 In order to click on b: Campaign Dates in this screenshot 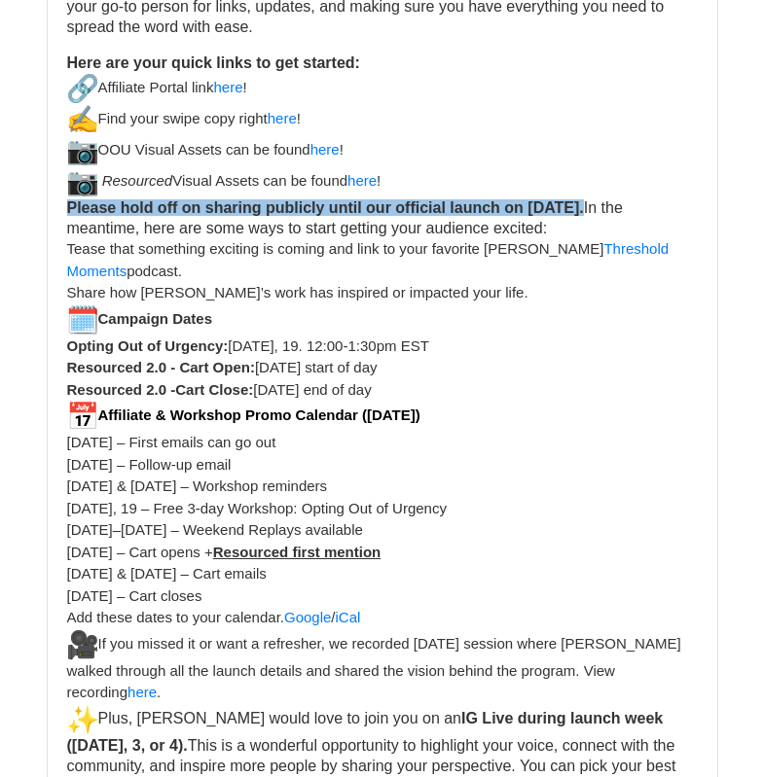, I will do `click(140, 318)`.